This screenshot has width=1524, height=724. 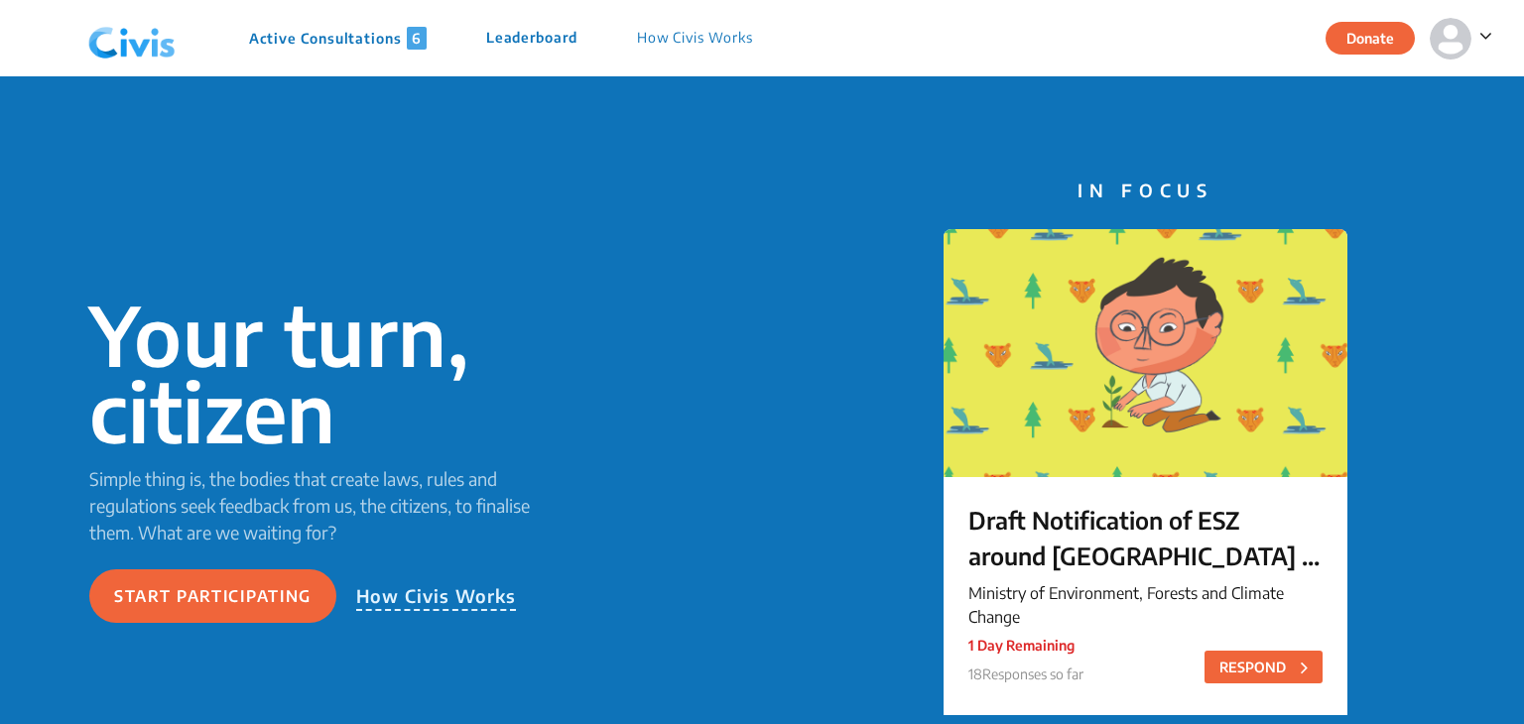 What do you see at coordinates (1371, 38) in the screenshot?
I see `button: Donate` at bounding box center [1371, 38].